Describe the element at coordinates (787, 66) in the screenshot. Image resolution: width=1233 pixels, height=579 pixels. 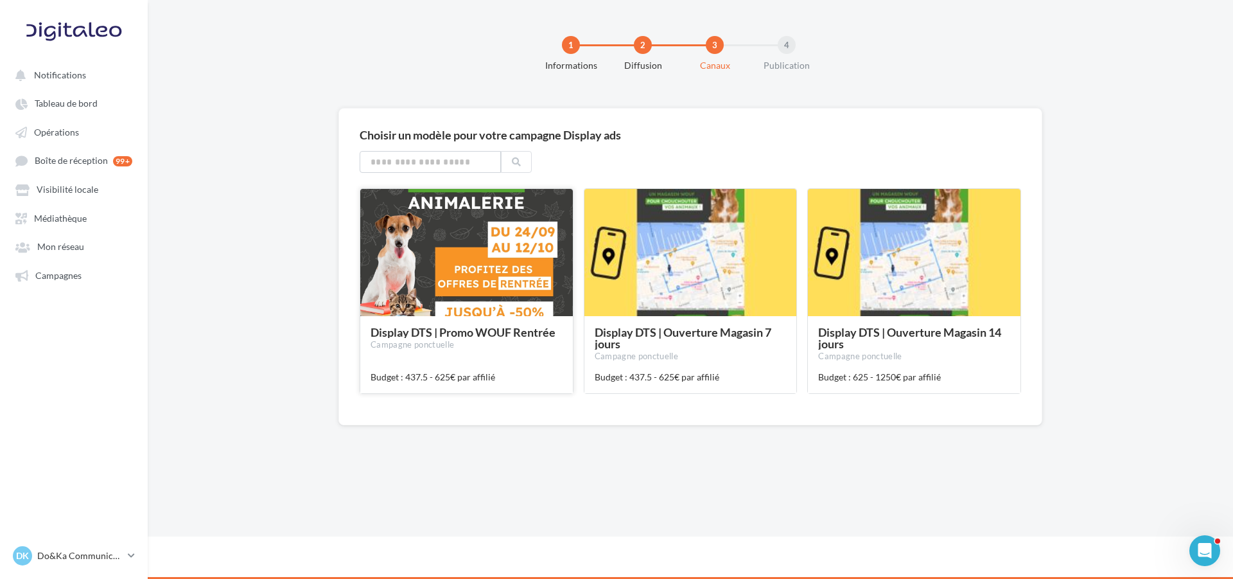
I see `div: Publication` at that location.